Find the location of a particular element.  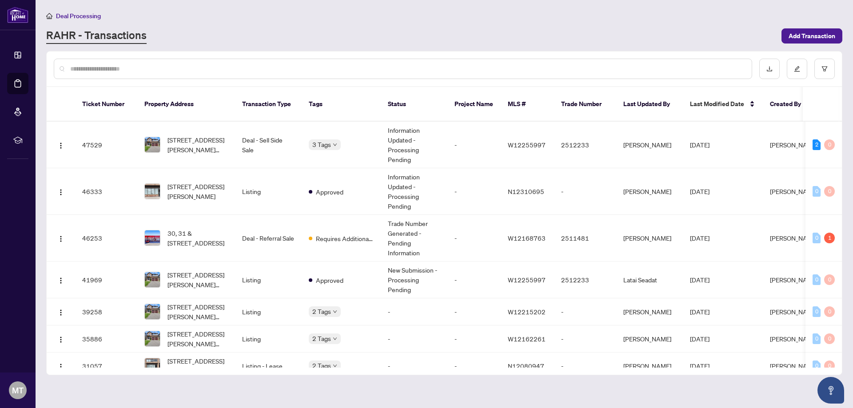

span: Last Modified Date is located at coordinates (717, 104).